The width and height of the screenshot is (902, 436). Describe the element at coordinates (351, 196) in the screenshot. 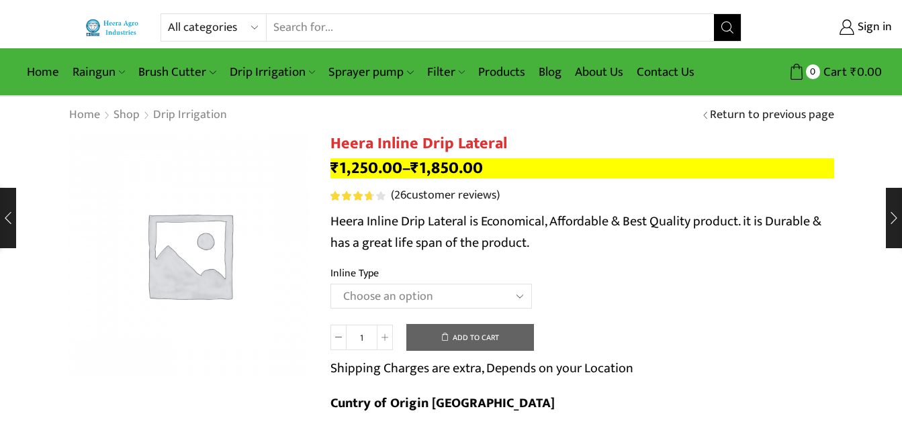

I see `span: Rated out of 5 based on customer ratings` at that location.